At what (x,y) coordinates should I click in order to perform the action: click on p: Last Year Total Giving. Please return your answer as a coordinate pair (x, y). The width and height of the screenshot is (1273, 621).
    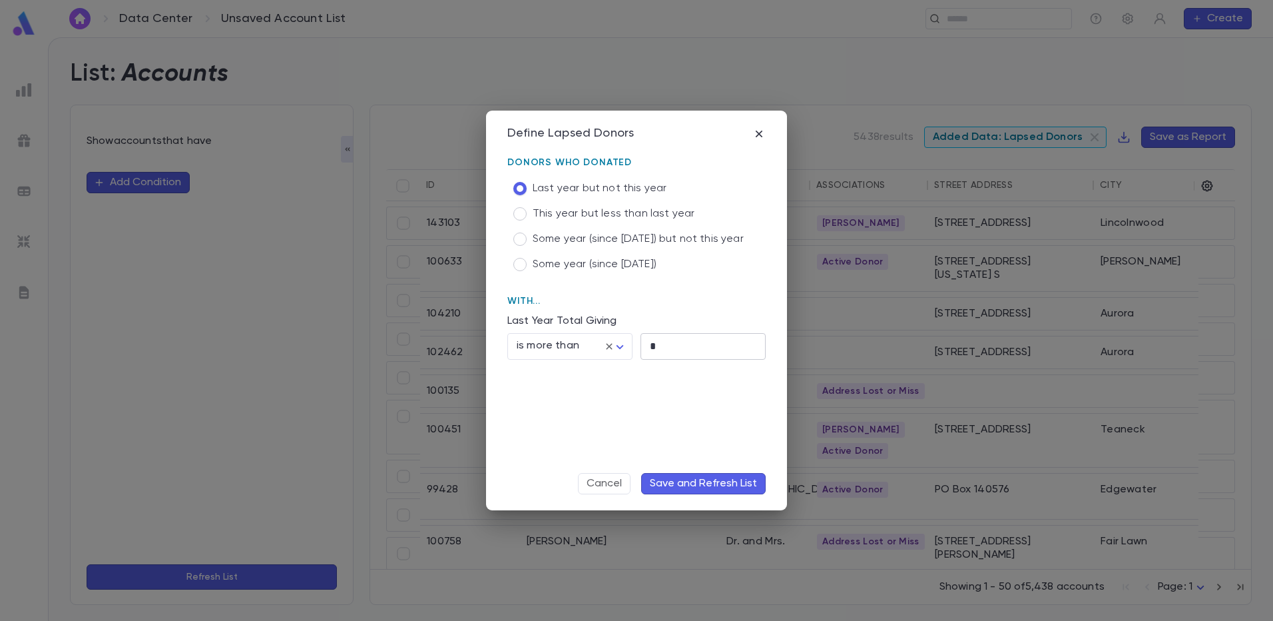
    Looking at the image, I should click on (637, 321).